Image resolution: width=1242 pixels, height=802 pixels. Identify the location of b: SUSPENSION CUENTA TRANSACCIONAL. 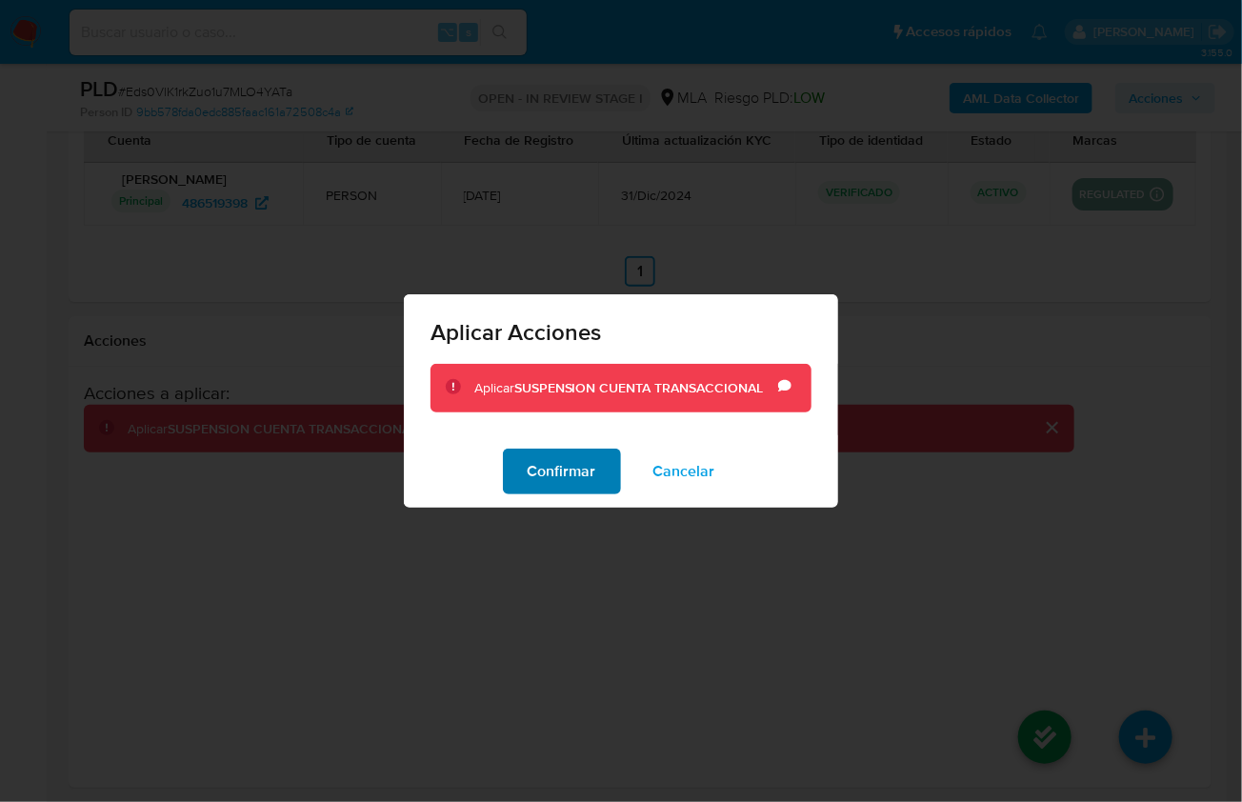
(639, 388).